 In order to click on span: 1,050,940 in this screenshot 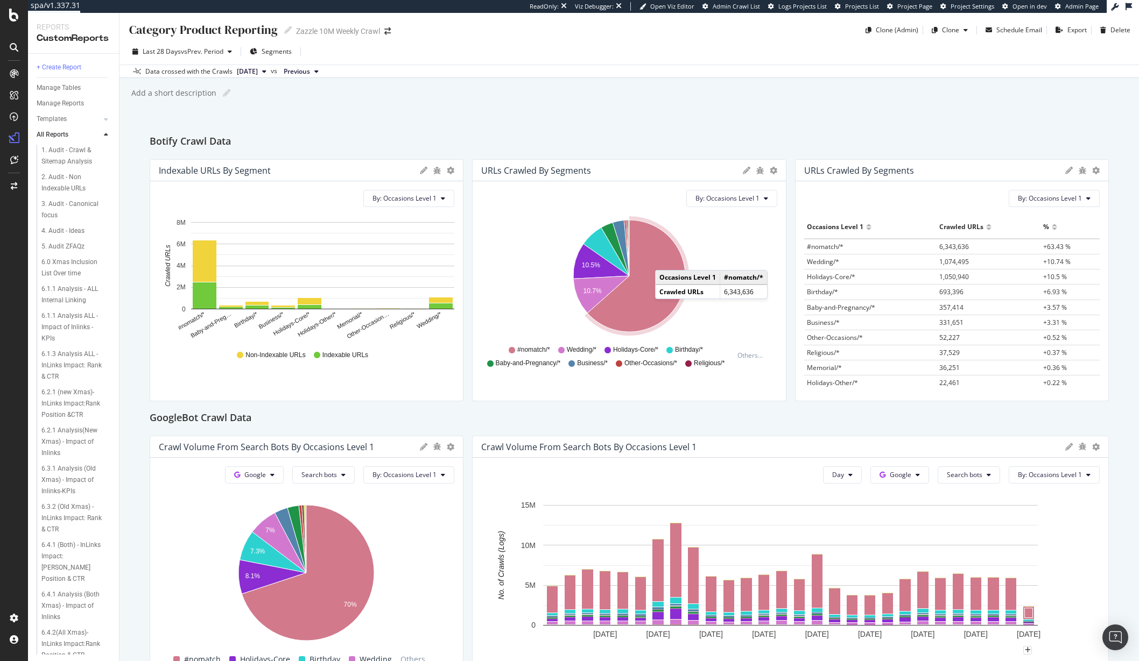, I will do `click(954, 277)`.